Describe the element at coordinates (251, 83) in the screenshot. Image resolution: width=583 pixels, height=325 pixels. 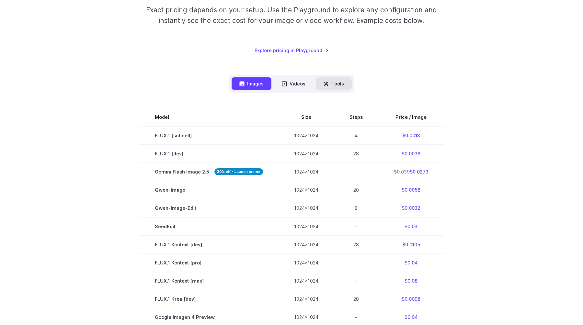
I see `button: Images` at that location.